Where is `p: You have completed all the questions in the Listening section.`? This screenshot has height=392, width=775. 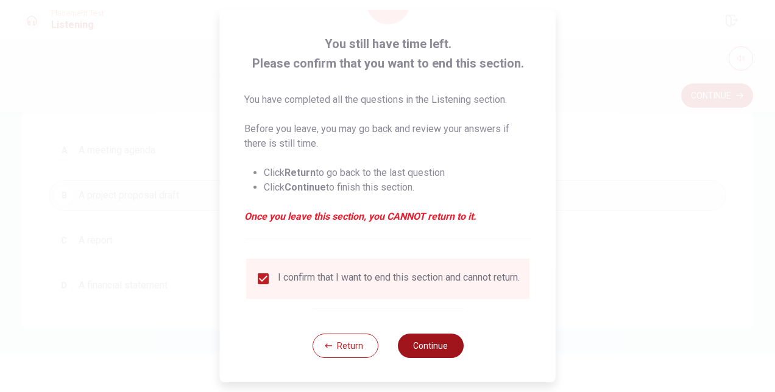
p: You have completed all the questions in the Listening section. is located at coordinates (387, 100).